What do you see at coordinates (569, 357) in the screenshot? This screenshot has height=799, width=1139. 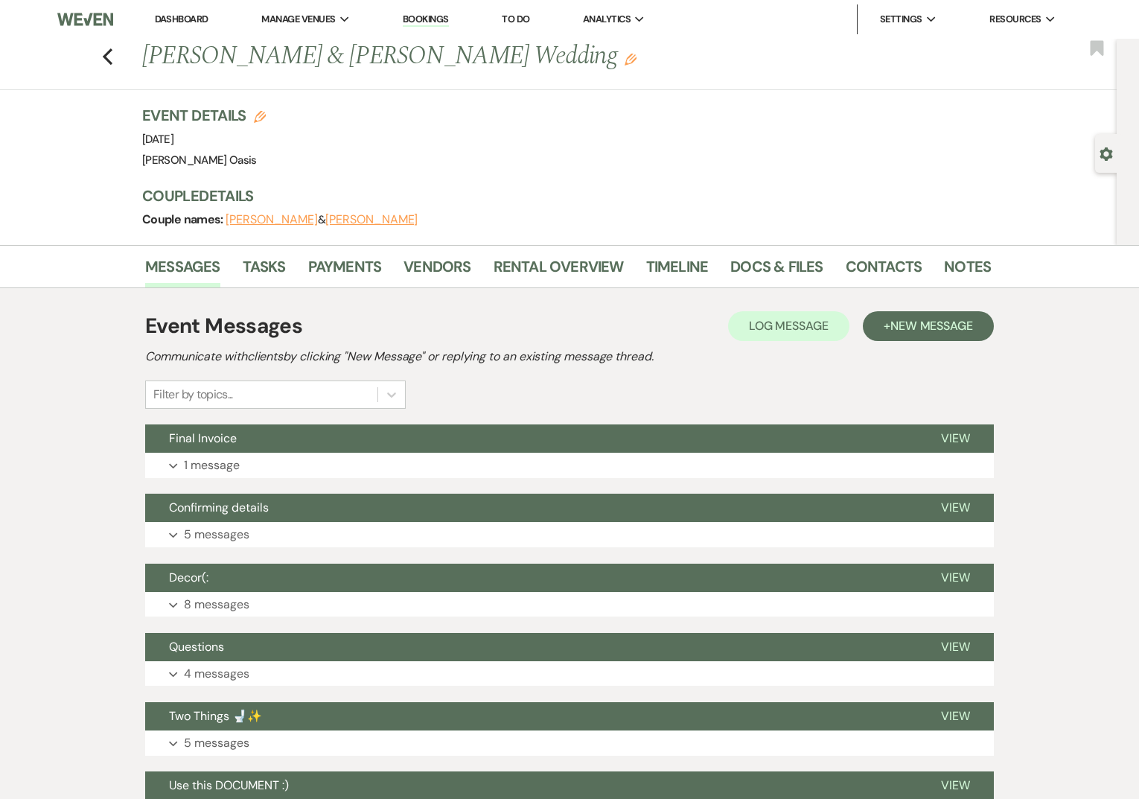 I see `h2: Communicate with clients by clicking "New Message" or replying to an existing message thread.` at bounding box center [569, 357].